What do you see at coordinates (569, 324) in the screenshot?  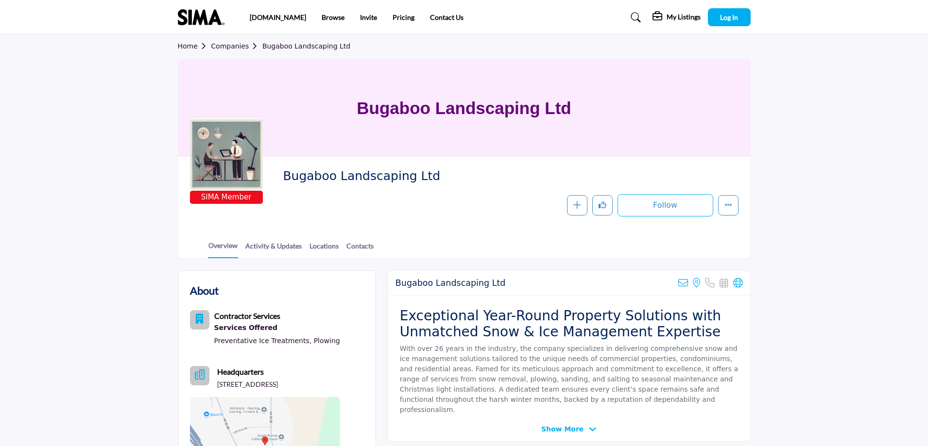 I see `h2: Exceptional Year-Round Property Solutions with Unmatched Snow & Ice Management Expertise` at bounding box center [569, 324].